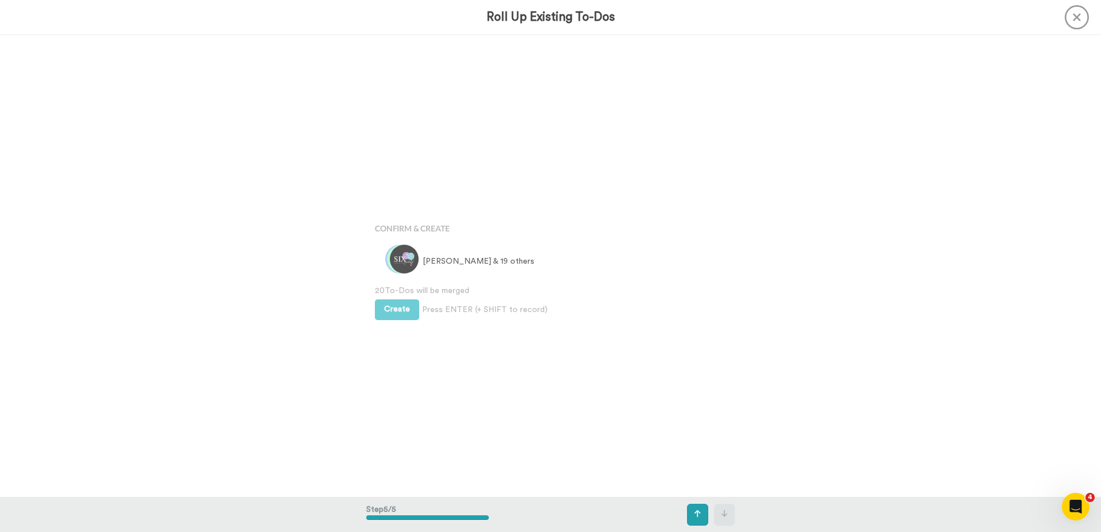  What do you see at coordinates (550, 291) in the screenshot?
I see `span: 20 To-Dos will be merged` at bounding box center [550, 291].